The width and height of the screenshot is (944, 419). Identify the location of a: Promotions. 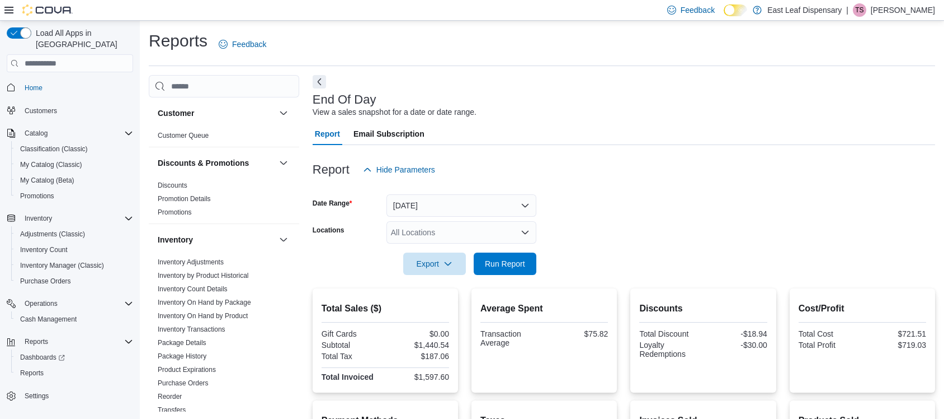
(37, 196).